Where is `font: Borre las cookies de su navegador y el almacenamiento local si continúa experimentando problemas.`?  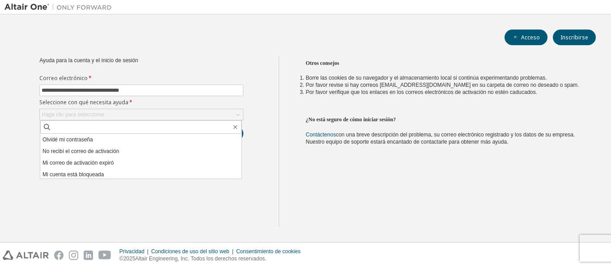
font: Borre las cookies de su navegador y el almacenamiento local si continúa experimentando problemas. is located at coordinates (426, 78).